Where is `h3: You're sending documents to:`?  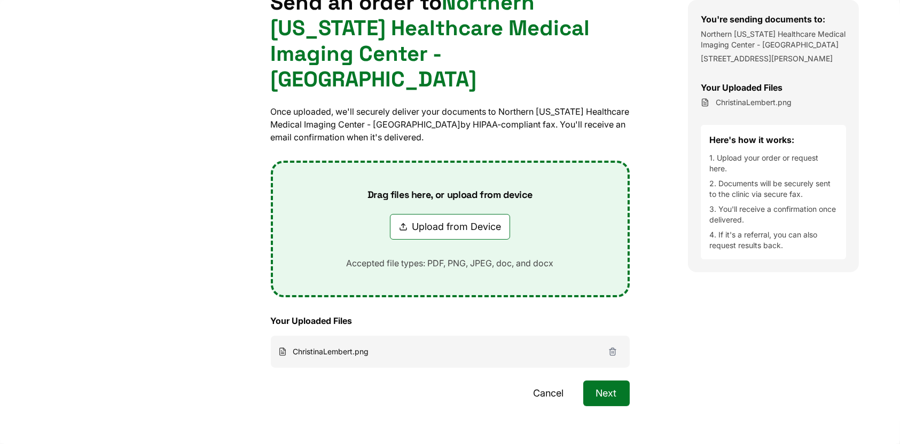 h3: You're sending documents to: is located at coordinates (773, 19).